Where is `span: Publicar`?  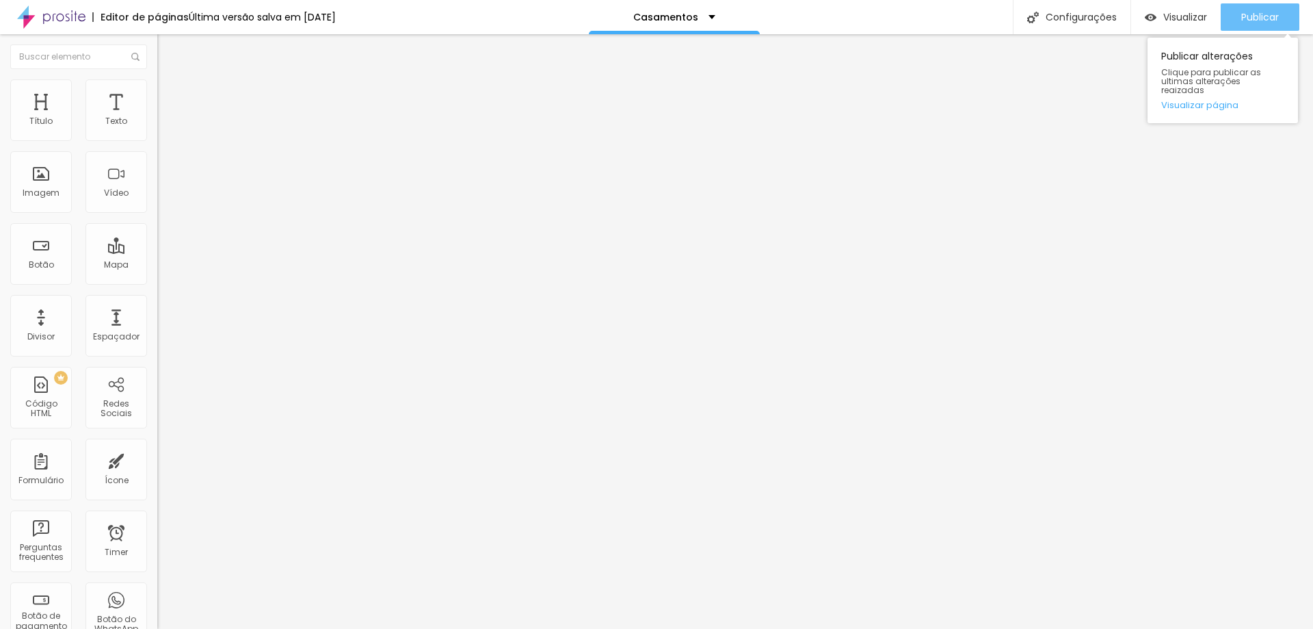 span: Publicar is located at coordinates (1260, 17).